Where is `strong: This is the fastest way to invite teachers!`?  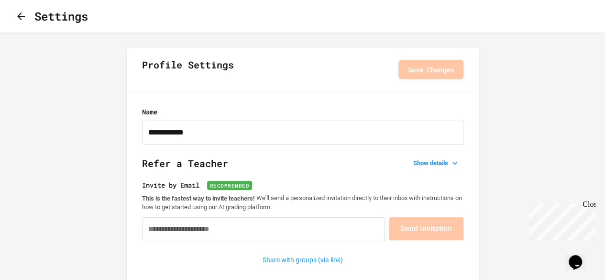 strong: This is the fastest way to invite teachers! is located at coordinates (199, 198).